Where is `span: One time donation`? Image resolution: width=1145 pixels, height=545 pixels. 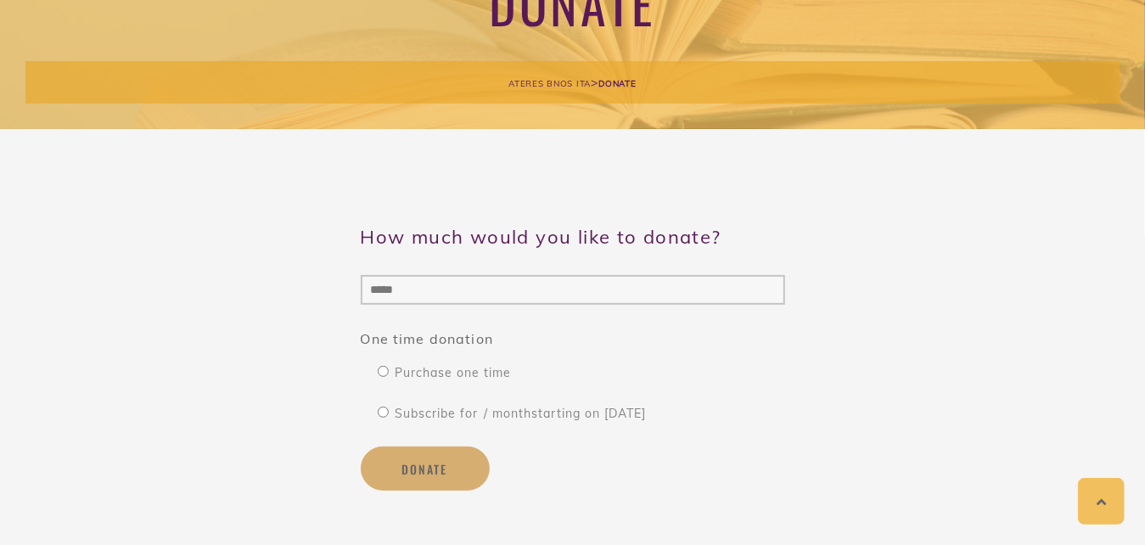
span: One time donation is located at coordinates (427, 339).